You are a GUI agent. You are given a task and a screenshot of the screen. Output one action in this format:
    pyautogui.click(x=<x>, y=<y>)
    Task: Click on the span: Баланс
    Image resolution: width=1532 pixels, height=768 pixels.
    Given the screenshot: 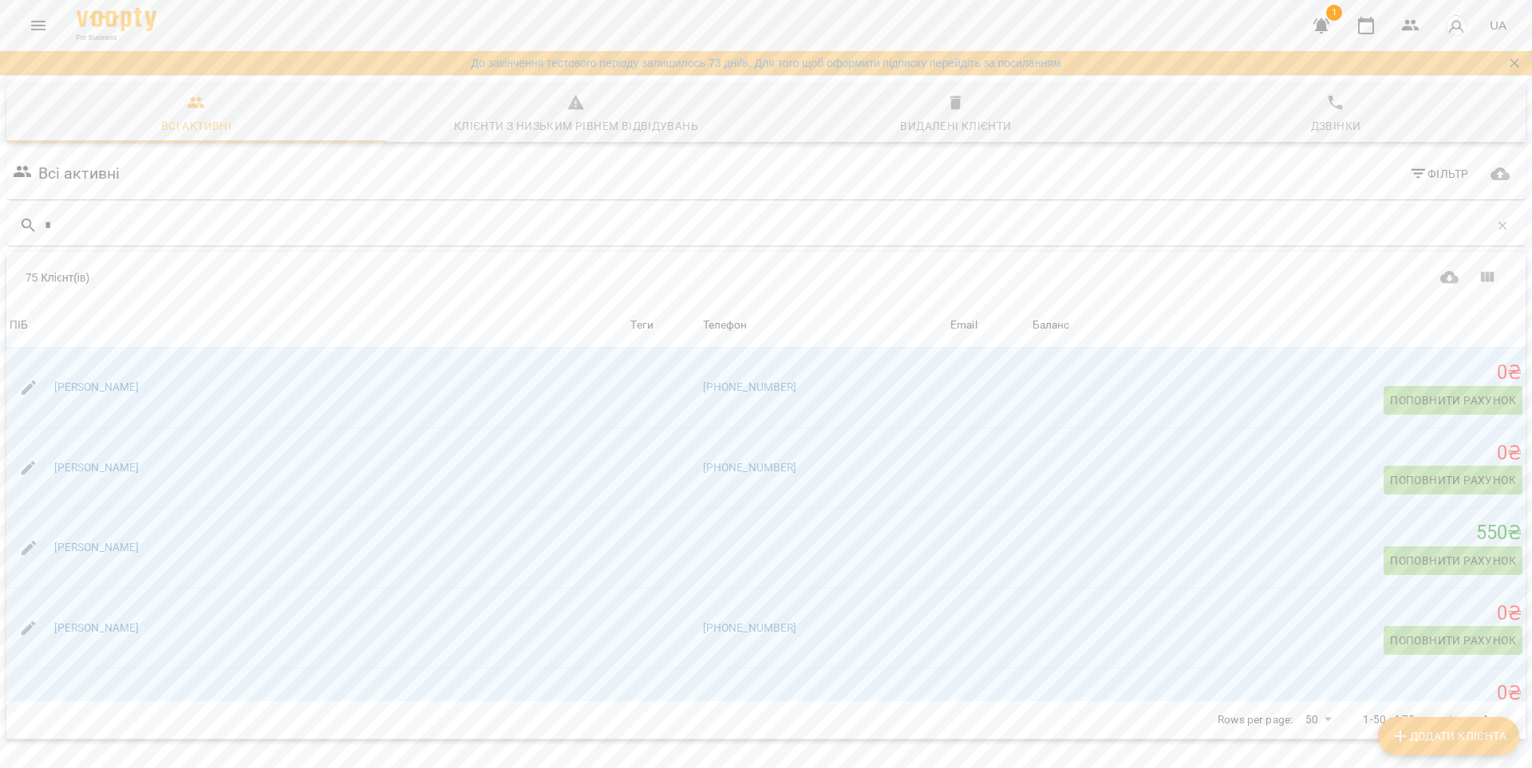 What is the action you would take?
    pyautogui.click(x=1277, y=326)
    